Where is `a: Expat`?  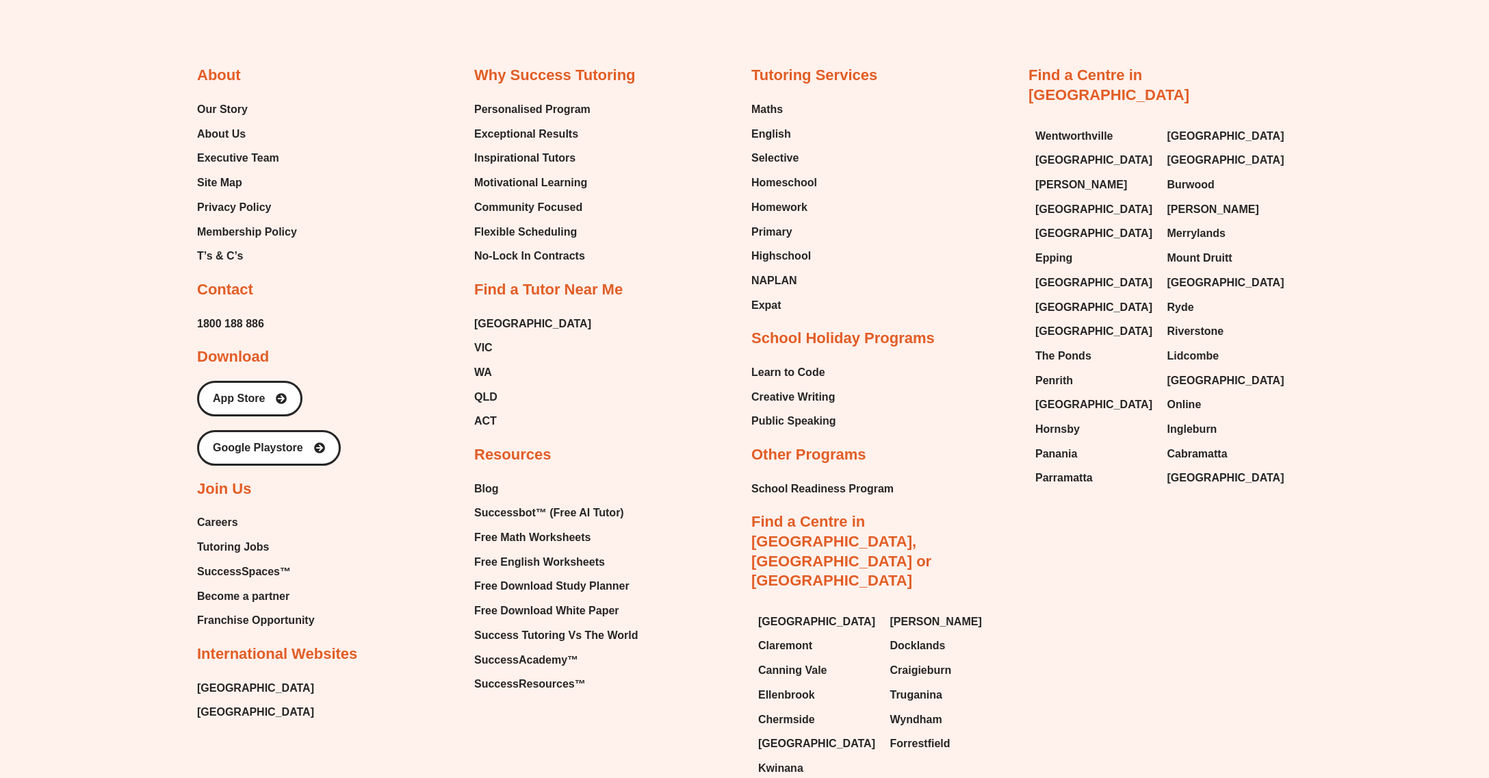 a: Expat is located at coordinates (784, 305).